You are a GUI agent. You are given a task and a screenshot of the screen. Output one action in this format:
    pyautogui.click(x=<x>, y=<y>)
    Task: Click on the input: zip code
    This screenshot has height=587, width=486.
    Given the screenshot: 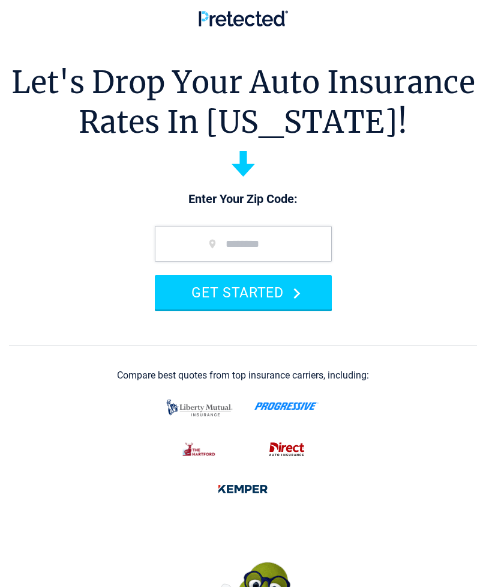 What is the action you would take?
    pyautogui.click(x=243, y=244)
    